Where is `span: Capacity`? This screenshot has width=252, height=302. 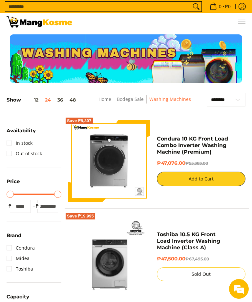 span: Capacity is located at coordinates (18, 297).